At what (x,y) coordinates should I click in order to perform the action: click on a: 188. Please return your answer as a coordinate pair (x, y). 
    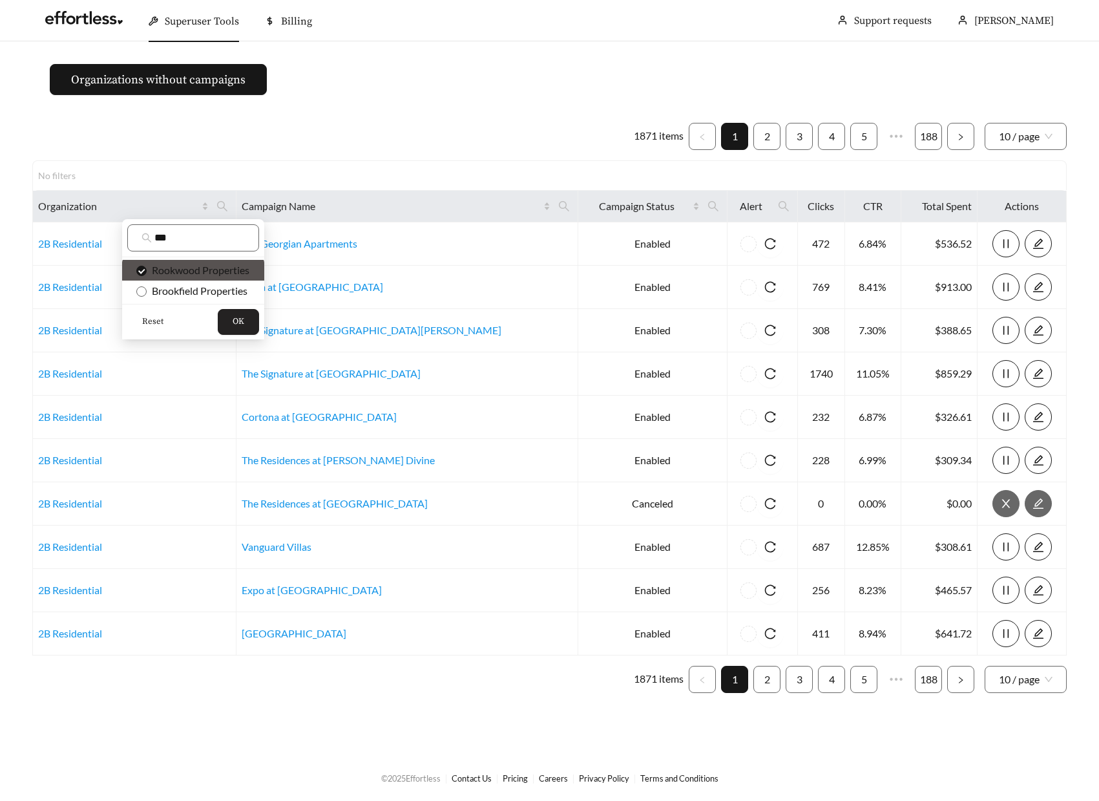
    Looking at the image, I should click on (929, 679).